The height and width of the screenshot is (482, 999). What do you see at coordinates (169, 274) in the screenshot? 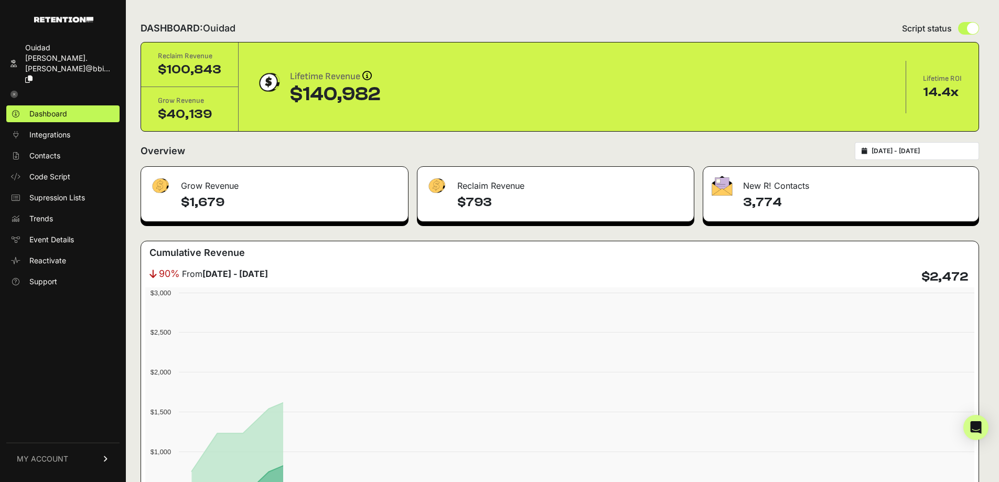
I see `span: 90%` at bounding box center [169, 274].